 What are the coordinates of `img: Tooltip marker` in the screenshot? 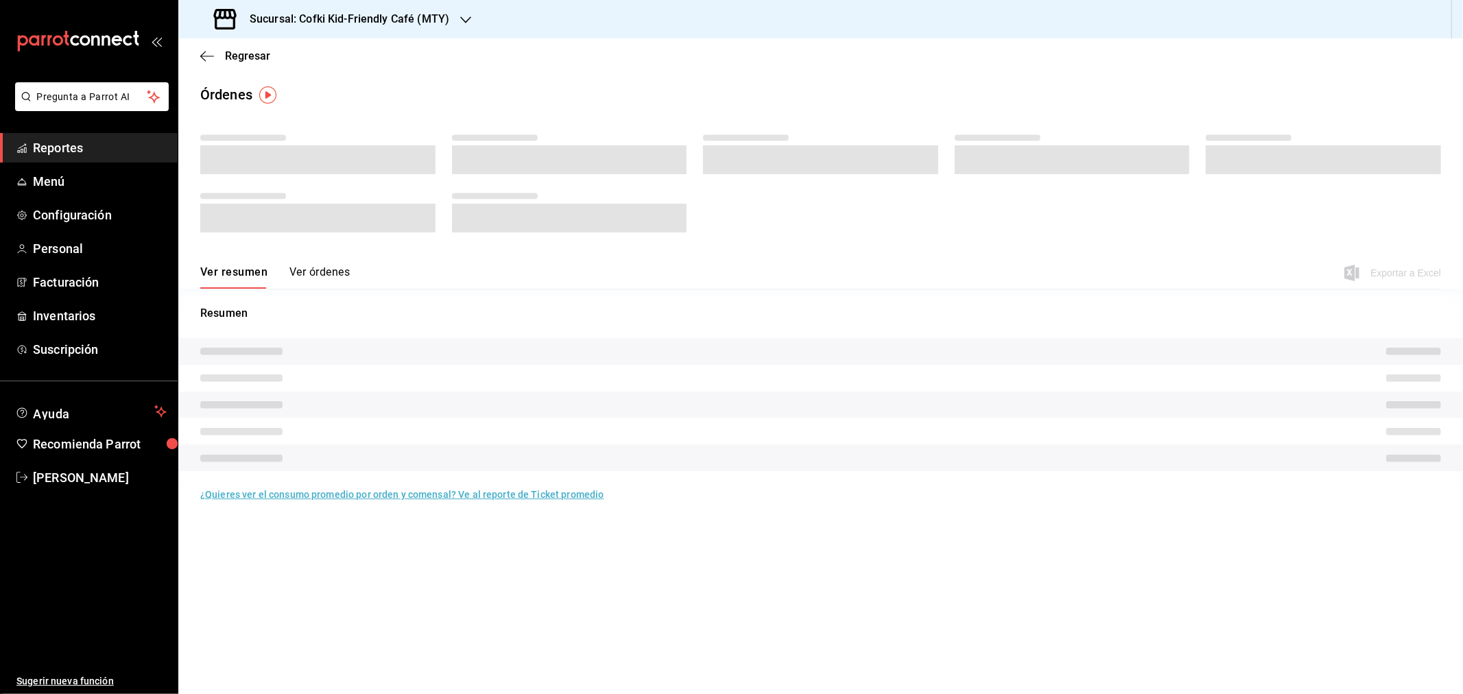 It's located at (268, 95).